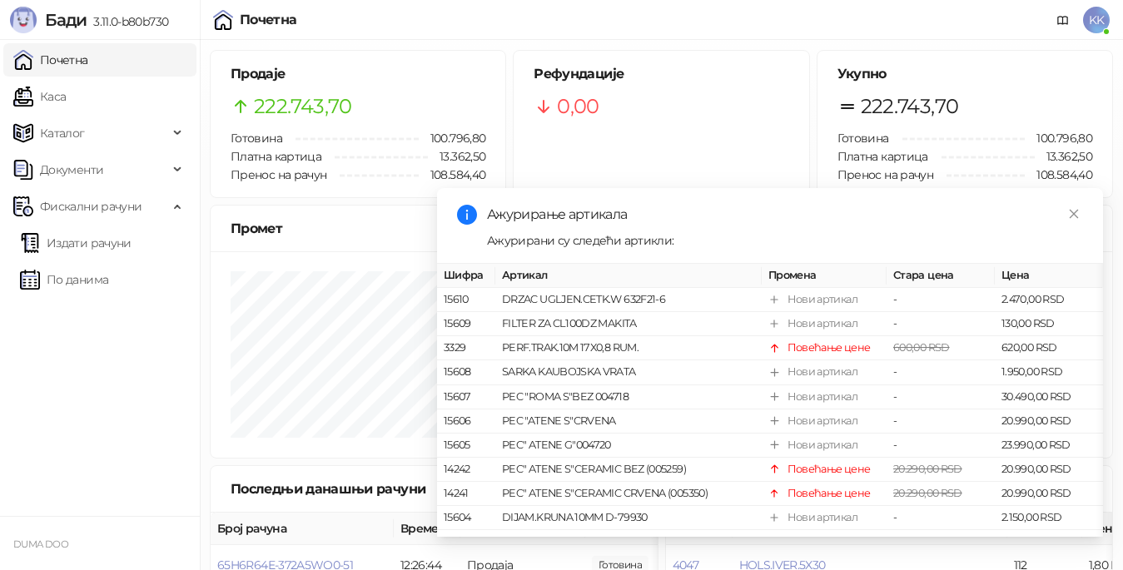  Describe the element at coordinates (628, 469) in the screenshot. I see `td: PEC" ATENE S"CERAMIC BEZ (005259)` at that location.